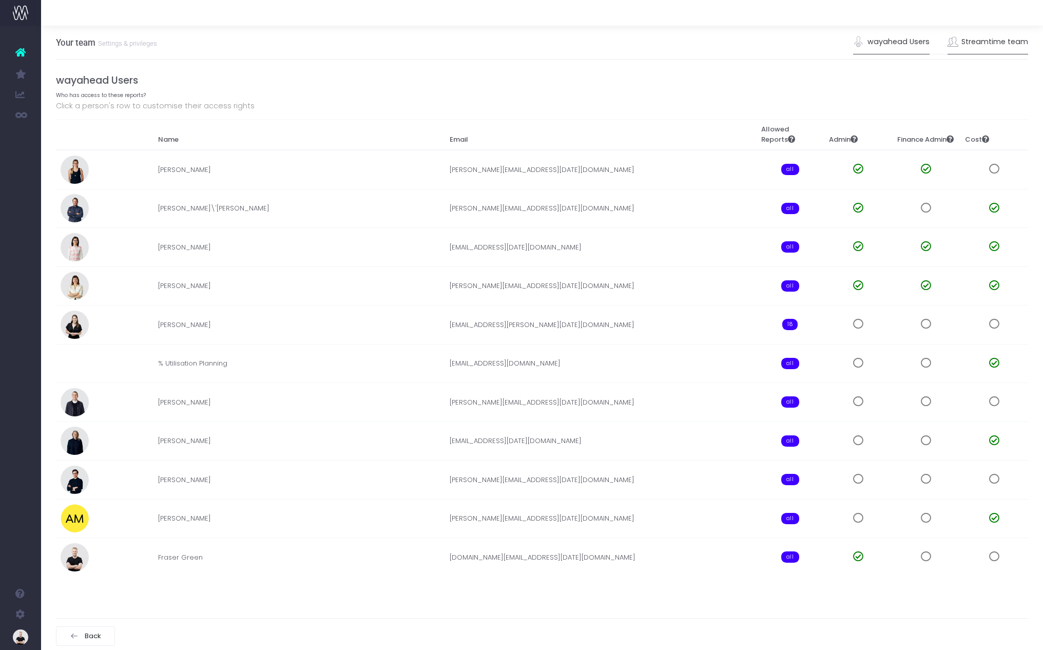 The image size is (1043, 650). Describe the element at coordinates (858, 135) in the screenshot. I see `th: Admin` at that location.